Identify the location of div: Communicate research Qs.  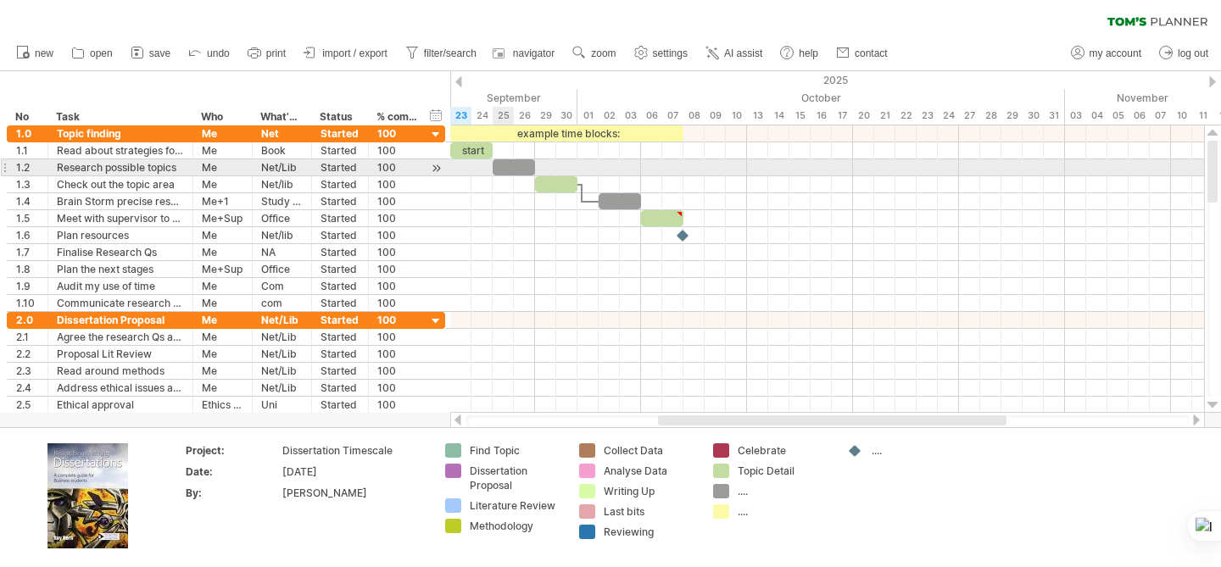
(120, 303).